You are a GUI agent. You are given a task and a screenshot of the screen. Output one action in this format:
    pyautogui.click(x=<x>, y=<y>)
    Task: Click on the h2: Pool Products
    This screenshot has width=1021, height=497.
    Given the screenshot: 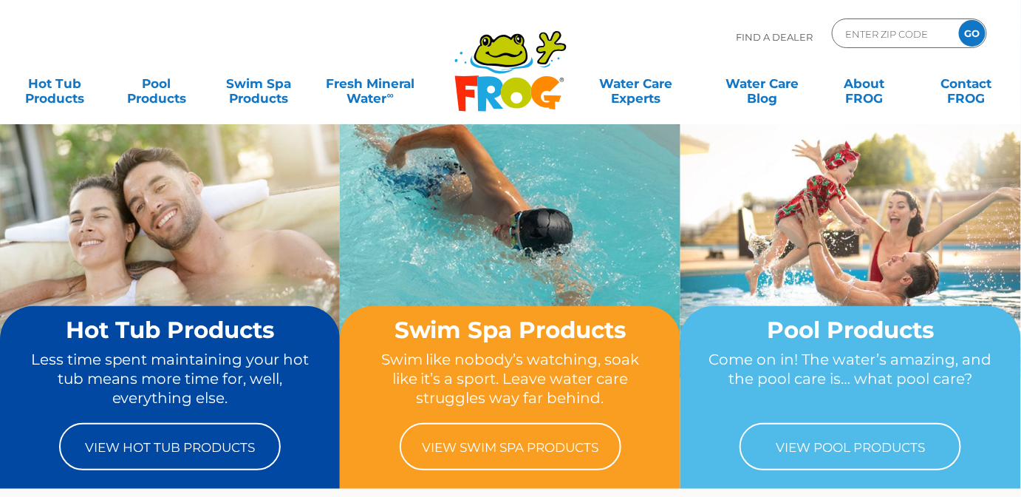 What is the action you would take?
    pyautogui.click(x=851, y=330)
    